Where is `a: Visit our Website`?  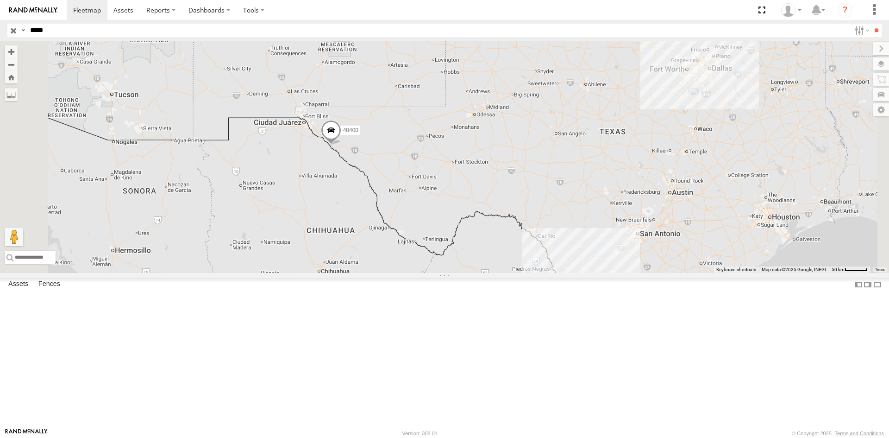 a: Visit our Website is located at coordinates (26, 433).